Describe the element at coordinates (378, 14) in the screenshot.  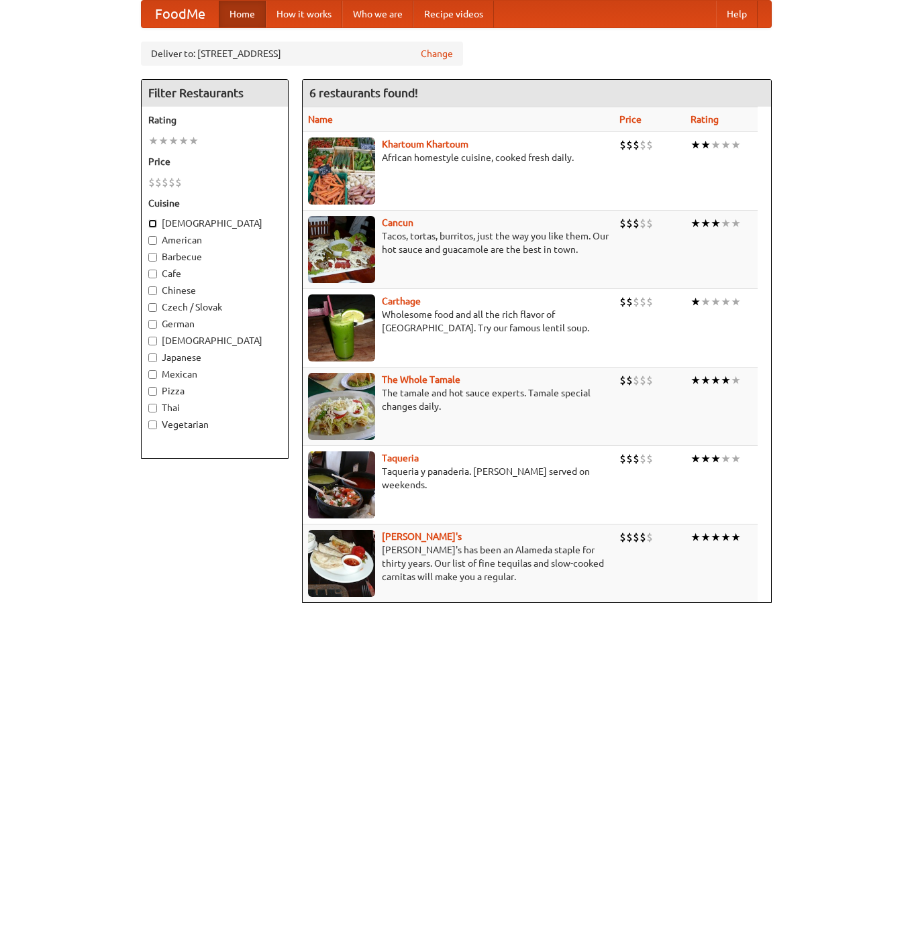
I see `a: Who we are` at that location.